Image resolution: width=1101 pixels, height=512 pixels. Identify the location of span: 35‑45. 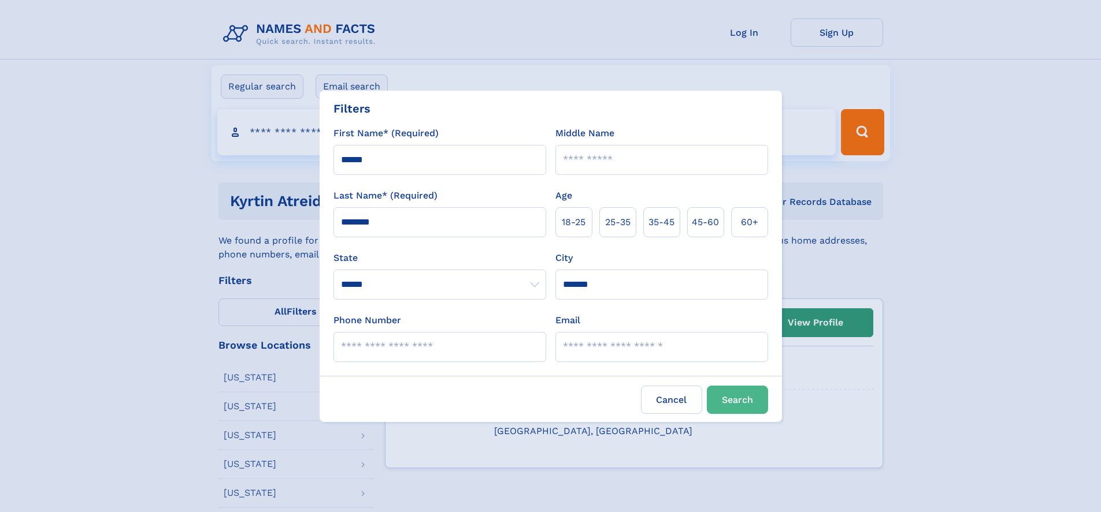
(661, 222).